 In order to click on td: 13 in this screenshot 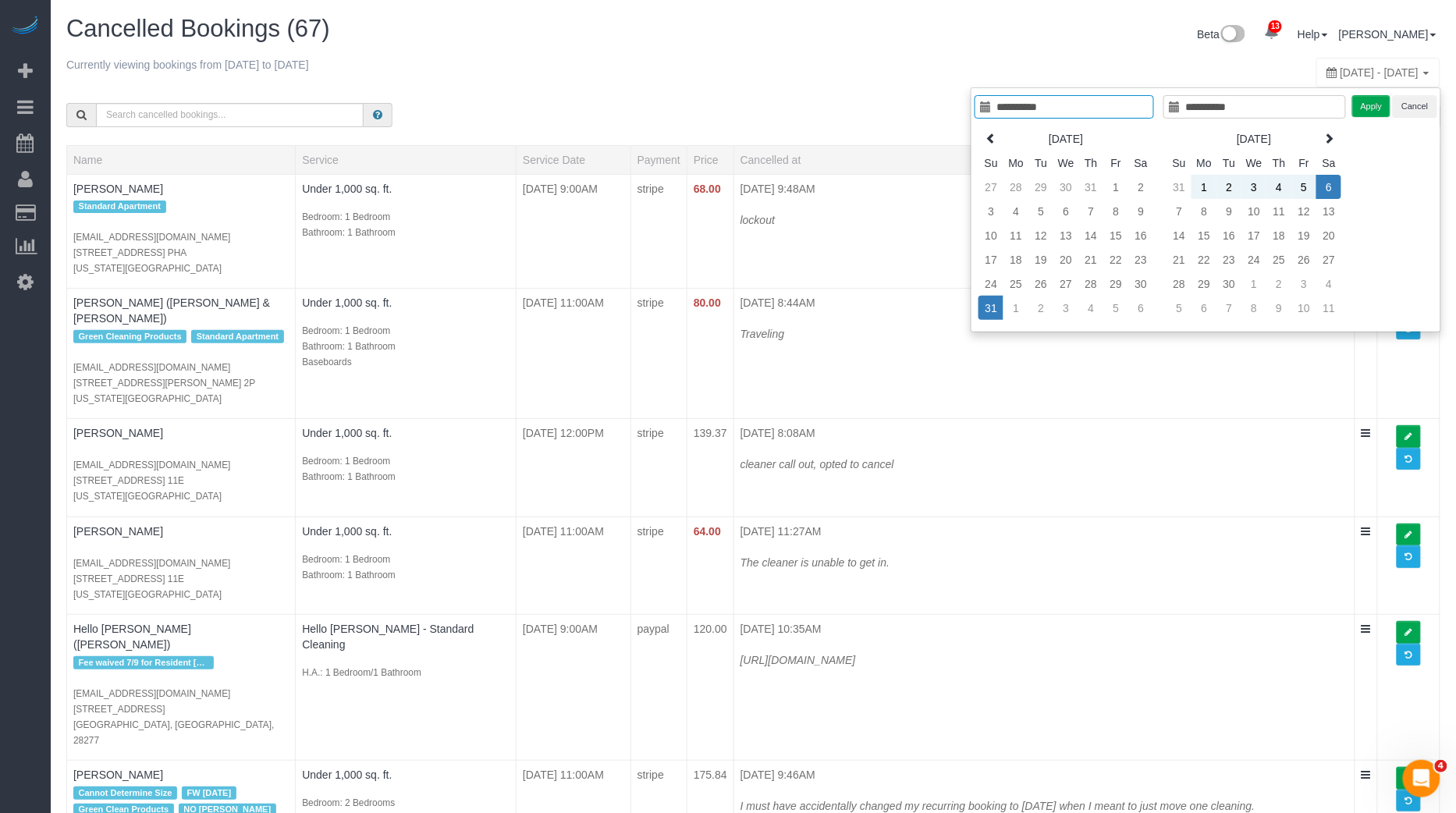, I will do `click(1328, 211)`.